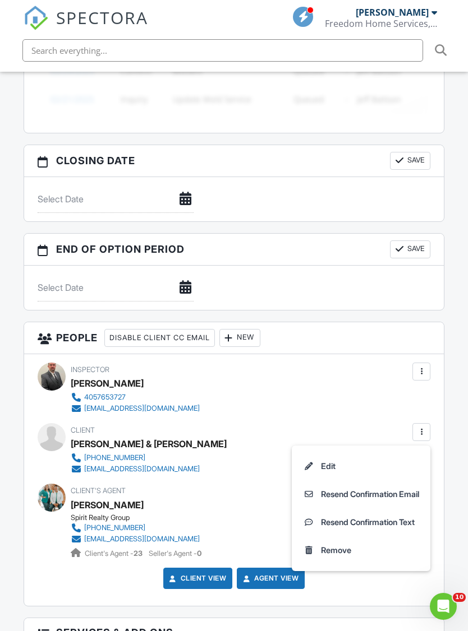 The width and height of the screenshot is (468, 631). I want to click on span: Client's Agent, so click(98, 491).